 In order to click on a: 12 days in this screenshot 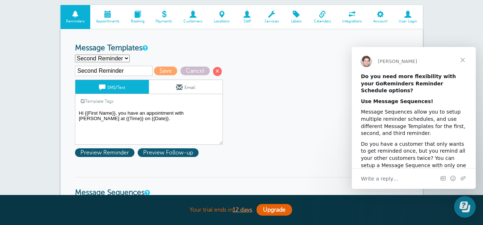, I will do `click(242, 210)`.